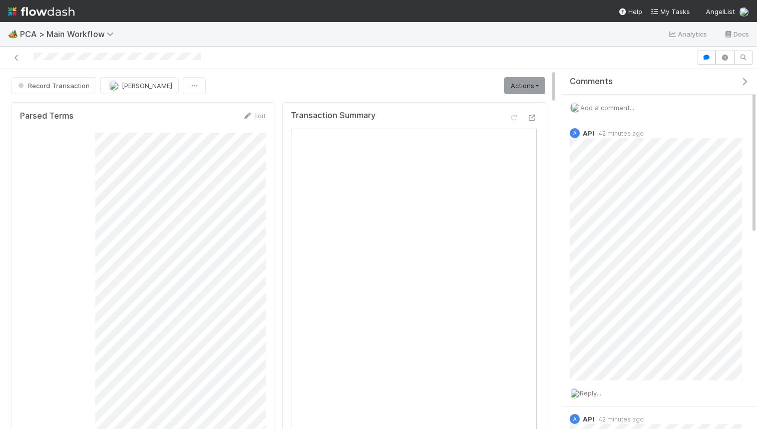 The width and height of the screenshot is (757, 429). I want to click on span: PCA > Main Workflow, so click(69, 34).